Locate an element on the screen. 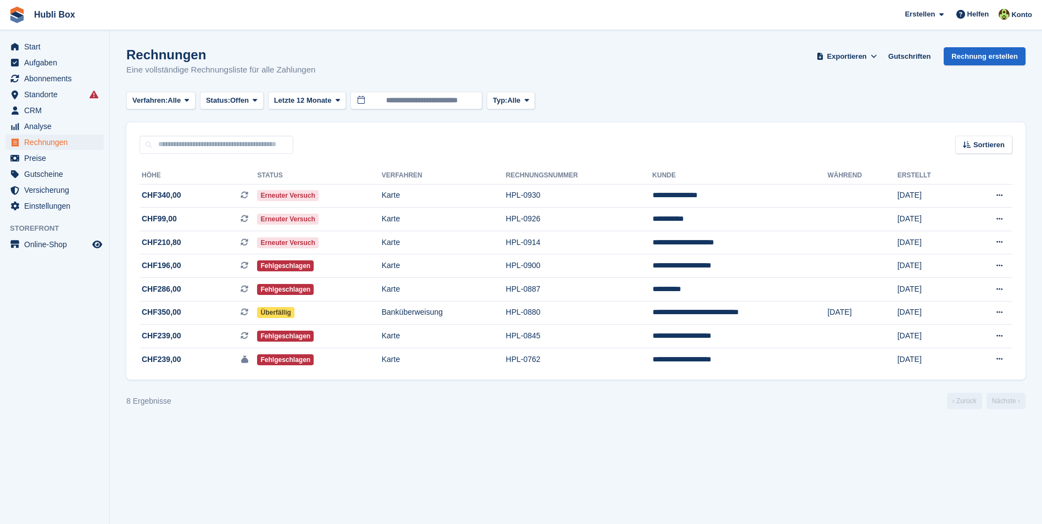 This screenshot has height=524, width=1042. span: Preise is located at coordinates (57, 158).